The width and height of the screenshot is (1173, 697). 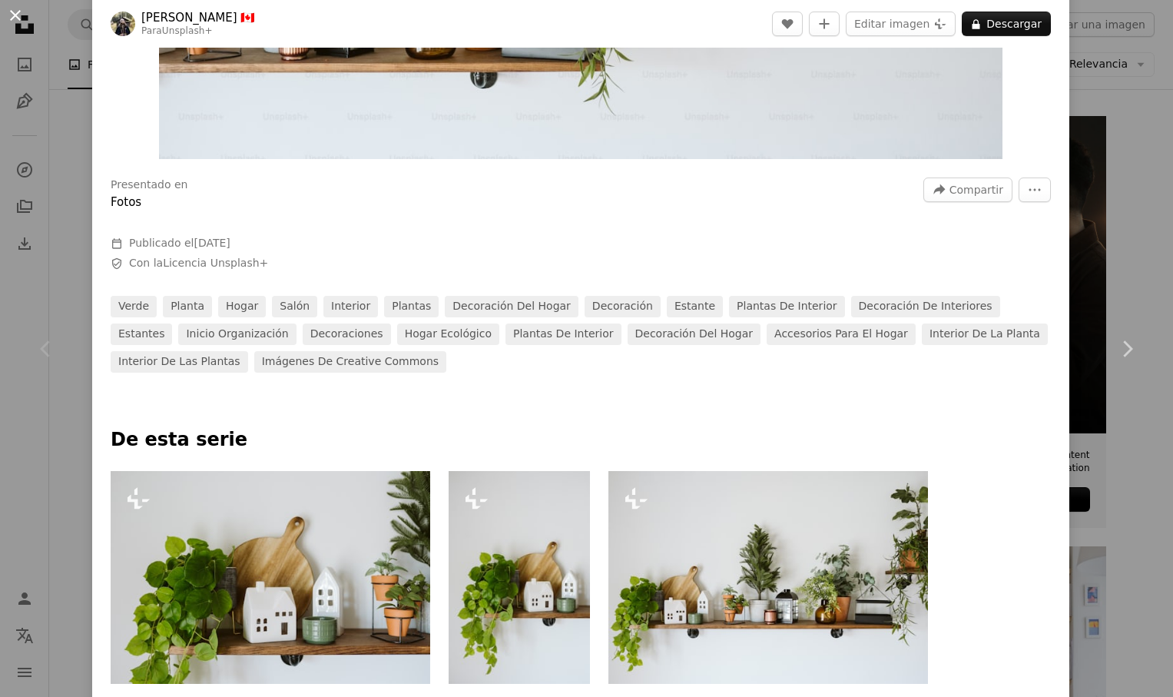 What do you see at coordinates (926, 307) in the screenshot?
I see `a: Decoración de interiores` at bounding box center [926, 307].